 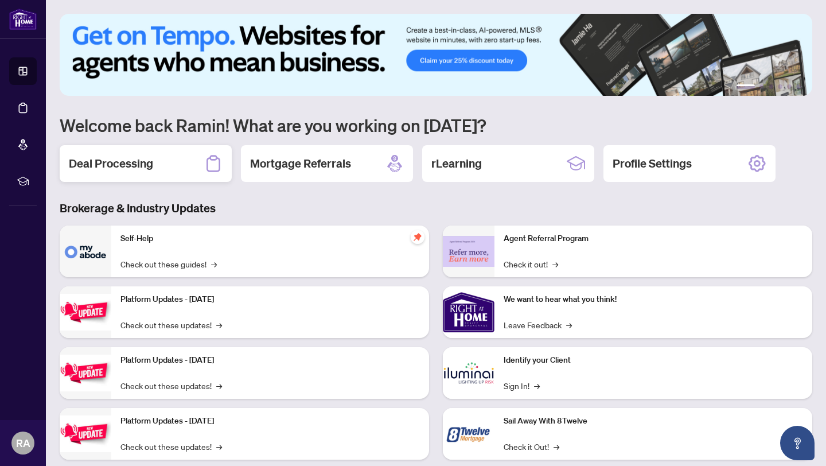 I want to click on button: 1, so click(x=746, y=87).